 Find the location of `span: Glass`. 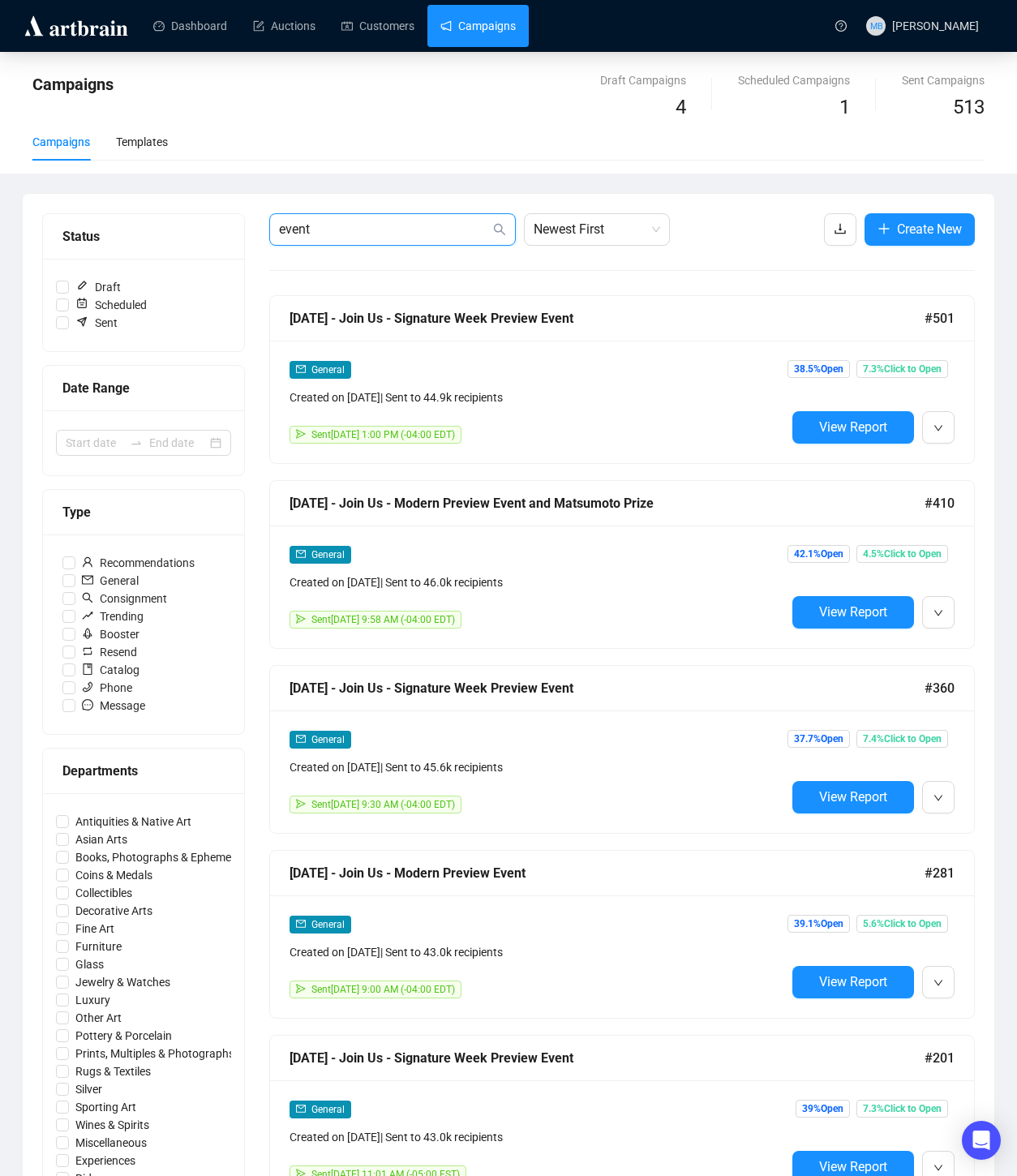

span: Glass is located at coordinates (89, 964).